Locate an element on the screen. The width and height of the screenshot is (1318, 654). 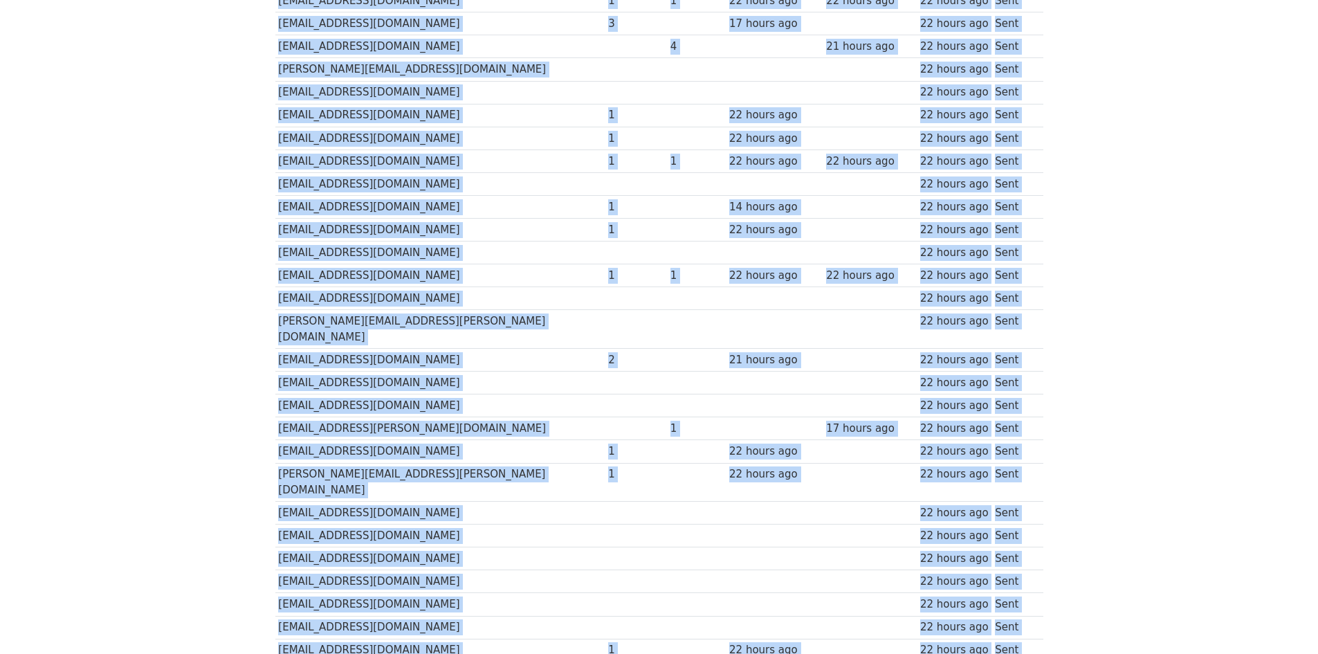
div: 14 hours ago is located at coordinates (774, 207).